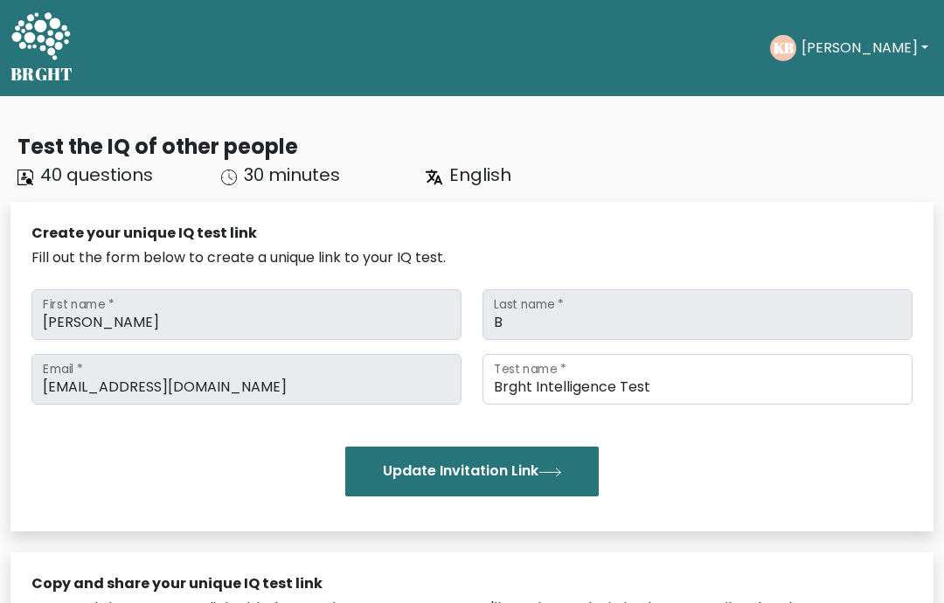  I want to click on a: BRGHT, so click(42, 48).